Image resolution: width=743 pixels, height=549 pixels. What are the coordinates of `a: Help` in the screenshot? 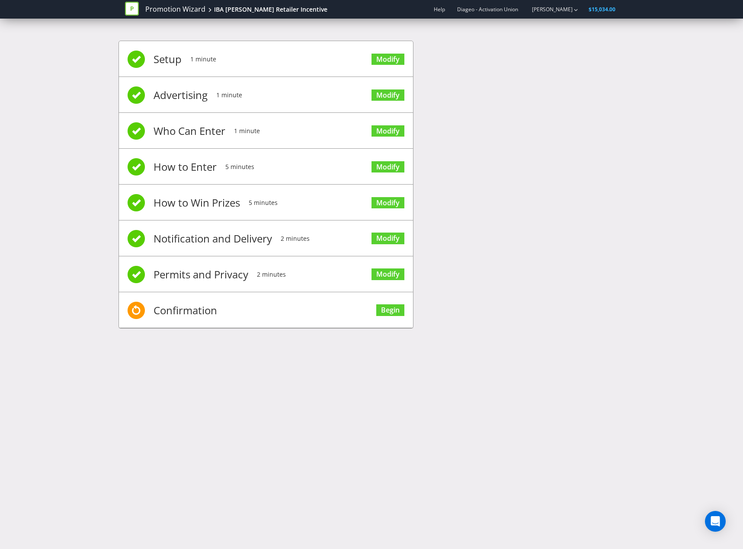 It's located at (439, 9).